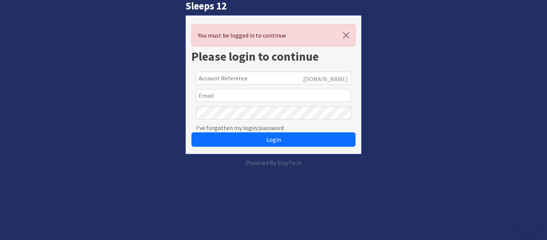 The width and height of the screenshot is (547, 240). Describe the element at coordinates (240, 128) in the screenshot. I see `a: I've forgotten my login/password` at that location.